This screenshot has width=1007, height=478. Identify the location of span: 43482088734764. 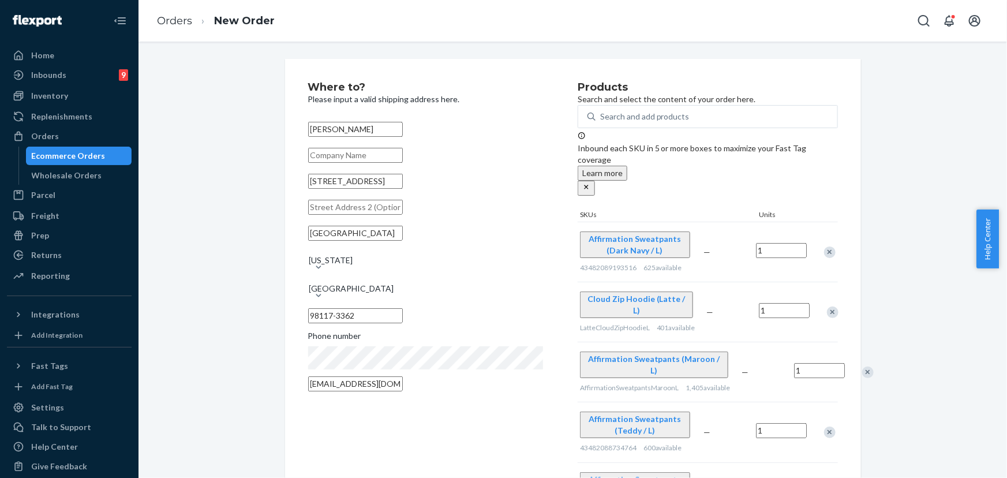
(608, 447).